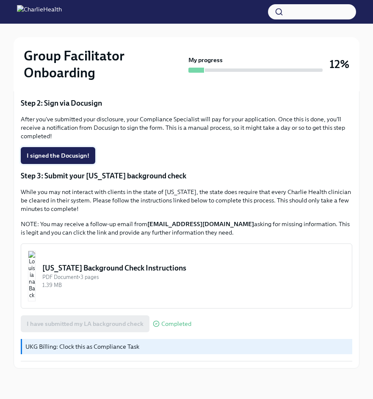 The image size is (373, 399). Describe the element at coordinates (39, 12) in the screenshot. I see `img: CharlieHealth` at that location.